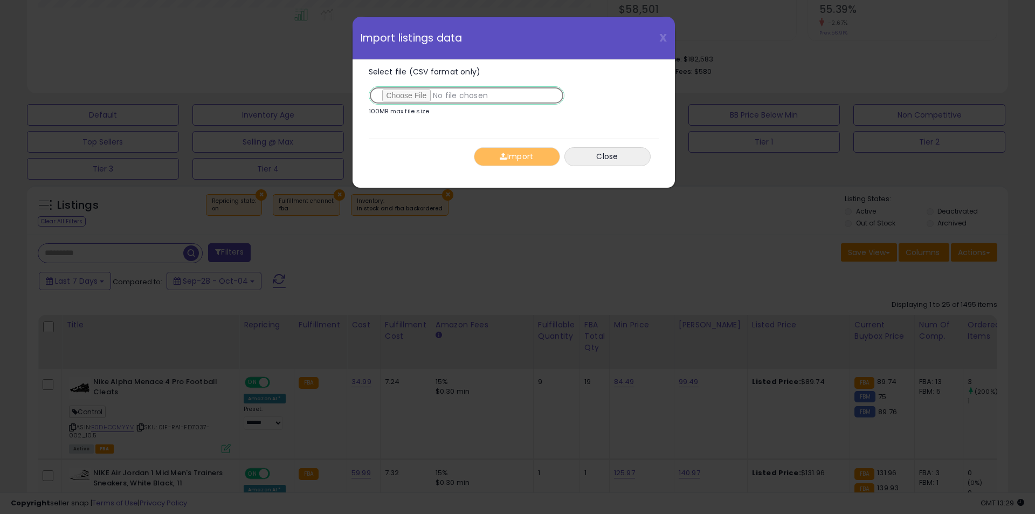 This screenshot has height=514, width=1035. What do you see at coordinates (517, 156) in the screenshot?
I see `button: Import` at bounding box center [517, 156].